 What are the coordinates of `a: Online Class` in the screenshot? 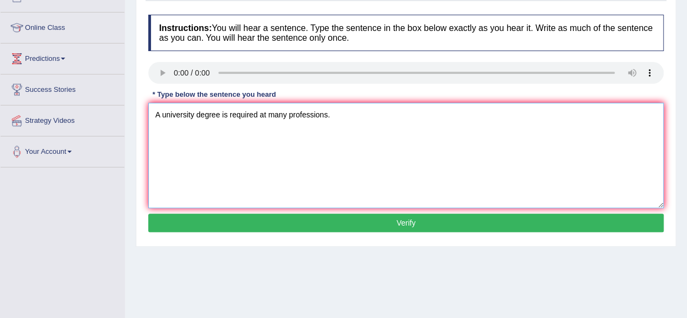 It's located at (62, 26).